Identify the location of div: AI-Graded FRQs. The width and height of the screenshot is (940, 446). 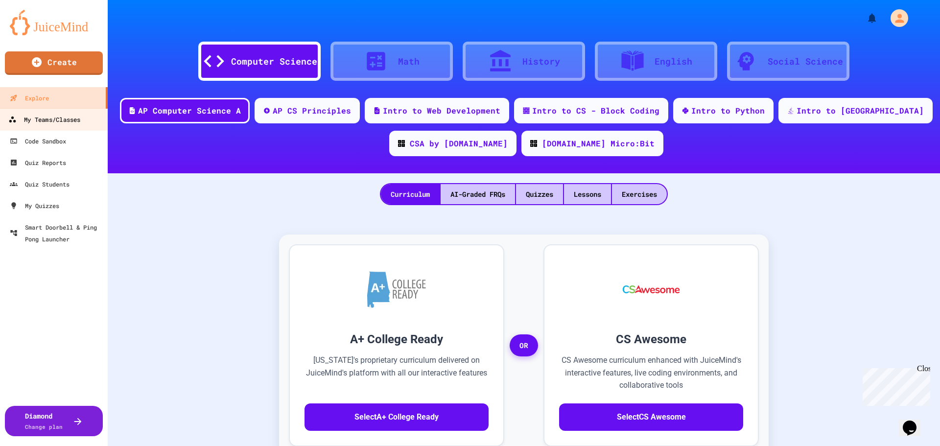
(478, 194).